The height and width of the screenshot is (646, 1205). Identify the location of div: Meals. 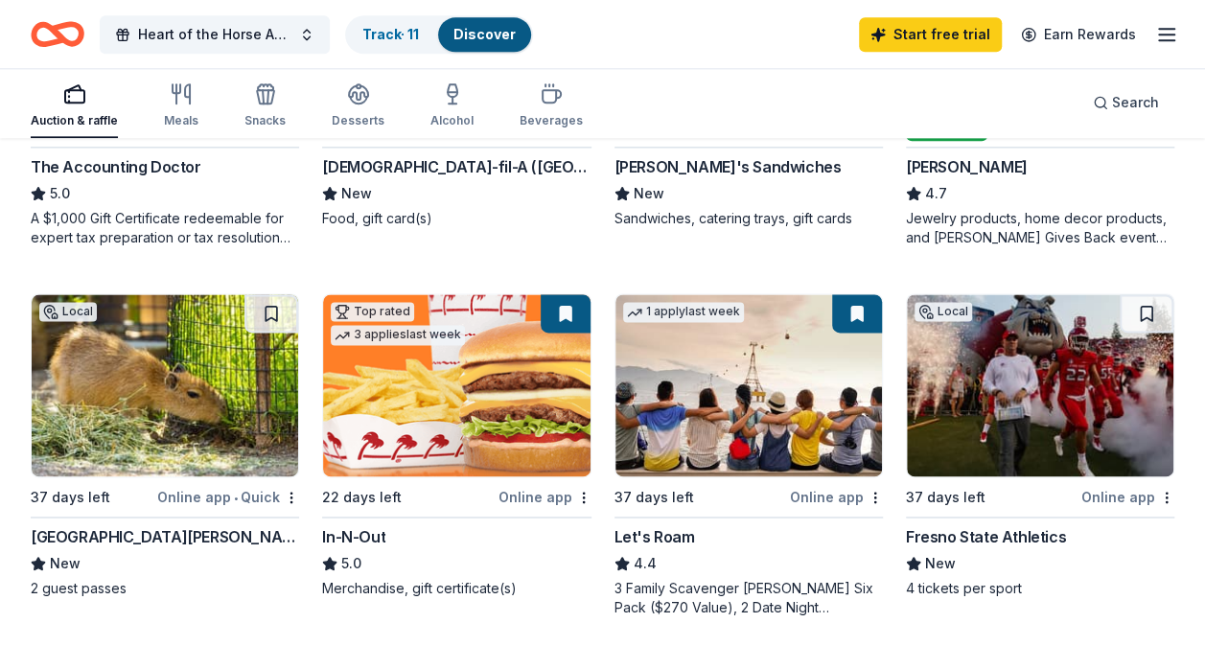
(181, 121).